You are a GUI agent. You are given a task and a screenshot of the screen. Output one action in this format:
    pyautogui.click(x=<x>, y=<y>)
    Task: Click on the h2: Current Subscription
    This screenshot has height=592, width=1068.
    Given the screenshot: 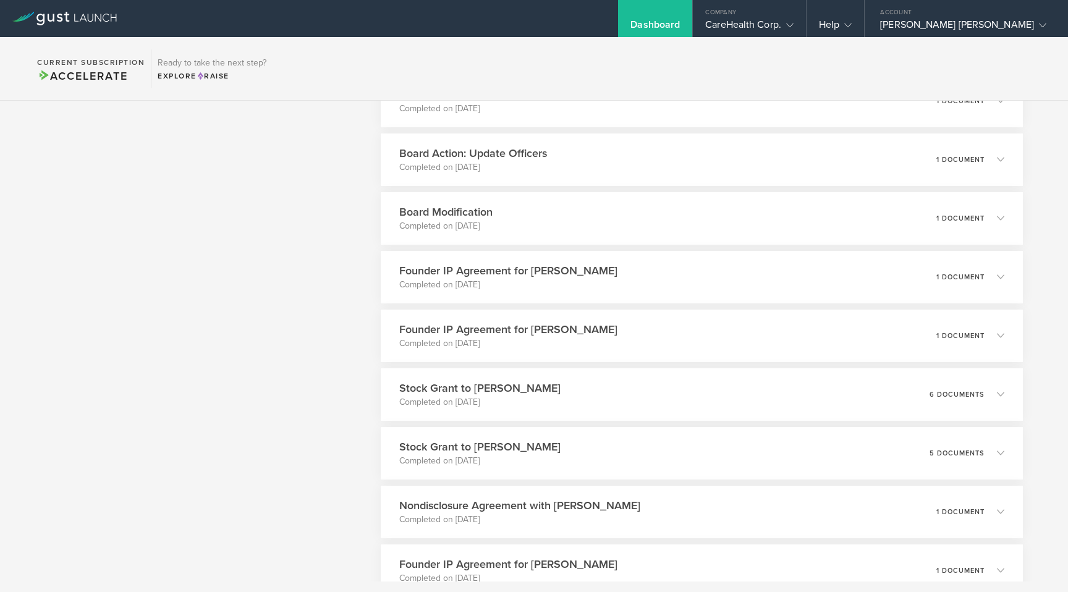 What is the action you would take?
    pyautogui.click(x=91, y=62)
    